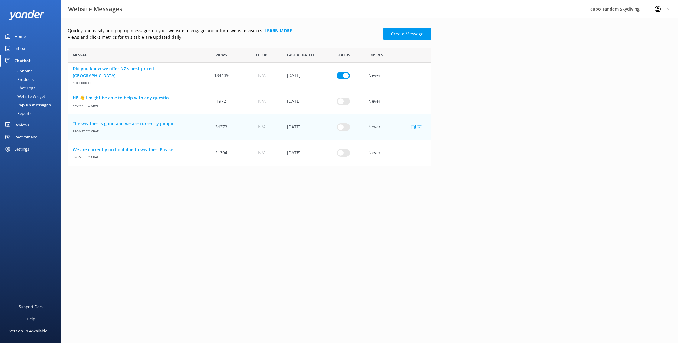  I want to click on div: Reports, so click(18, 113).